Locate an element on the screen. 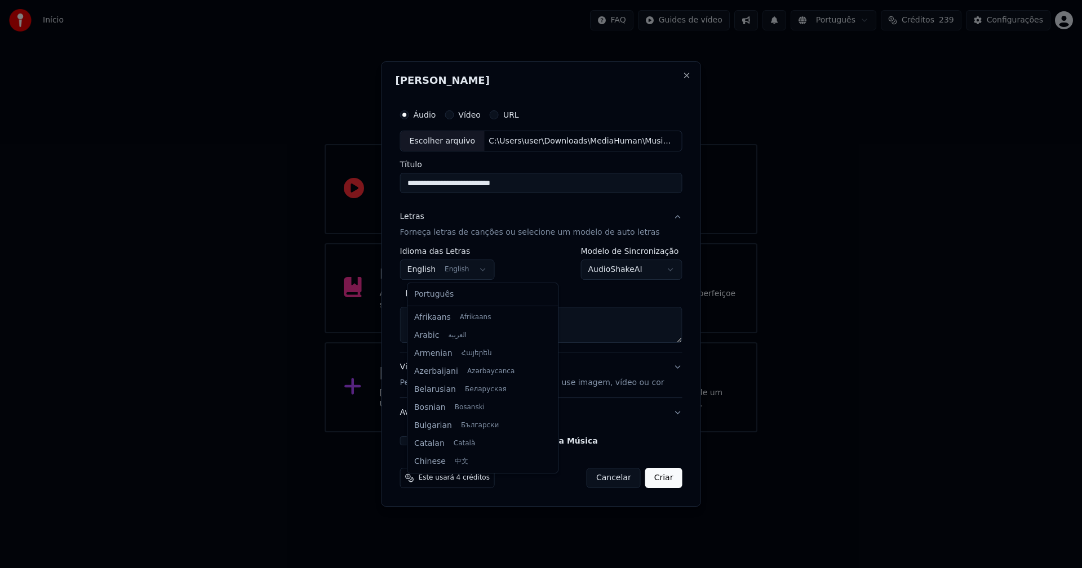  span: Bosanski is located at coordinates (469, 408).